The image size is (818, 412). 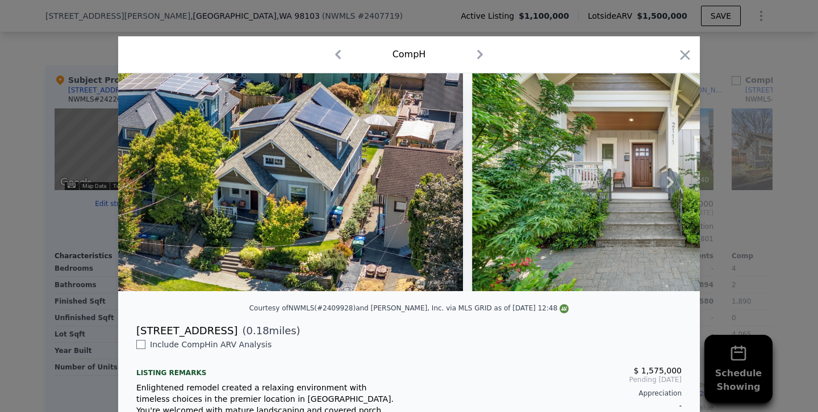 I want to click on span: 0.18, so click(x=258, y=330).